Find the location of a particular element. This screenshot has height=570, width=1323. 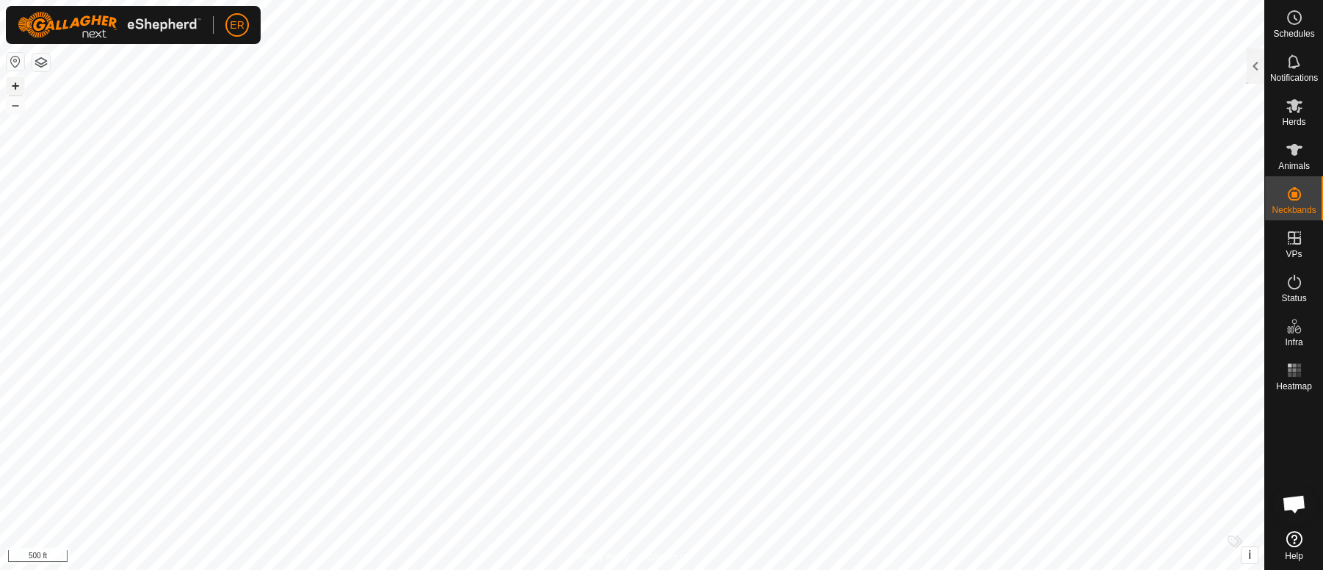

span: VPs is located at coordinates (1294, 254).